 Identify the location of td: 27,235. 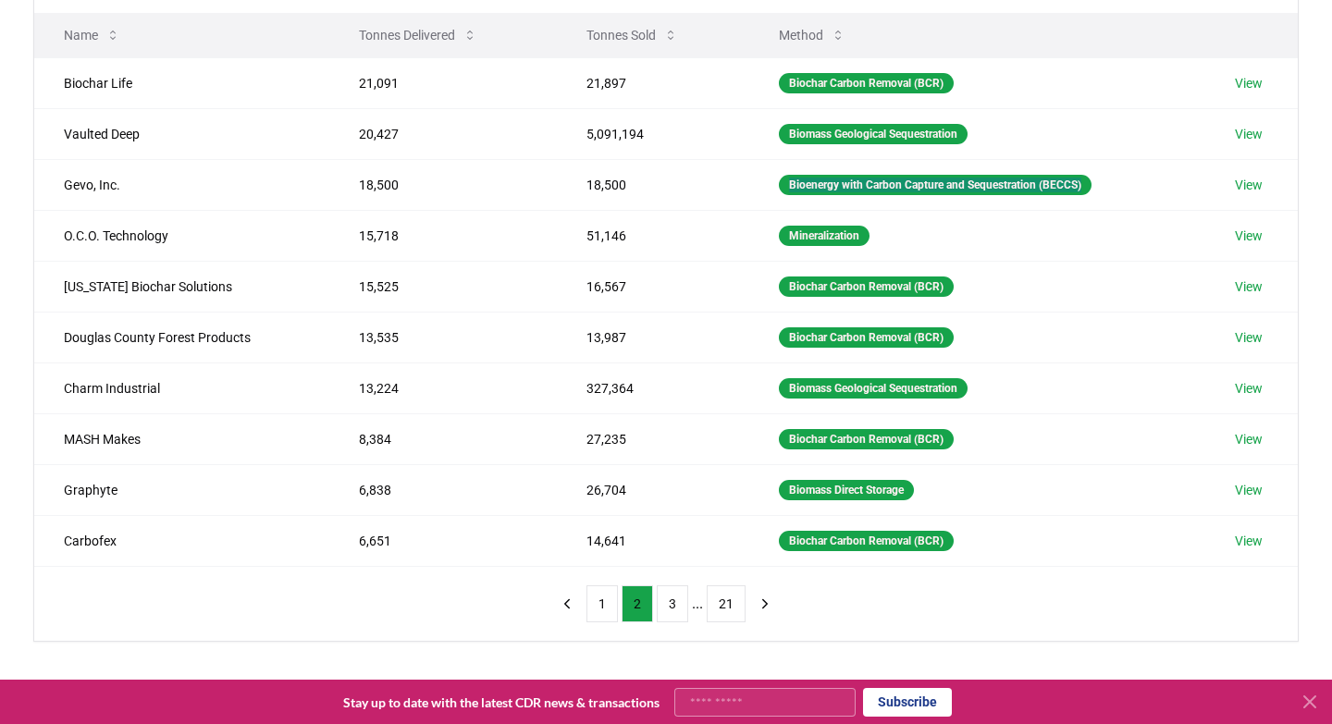
(653, 439).